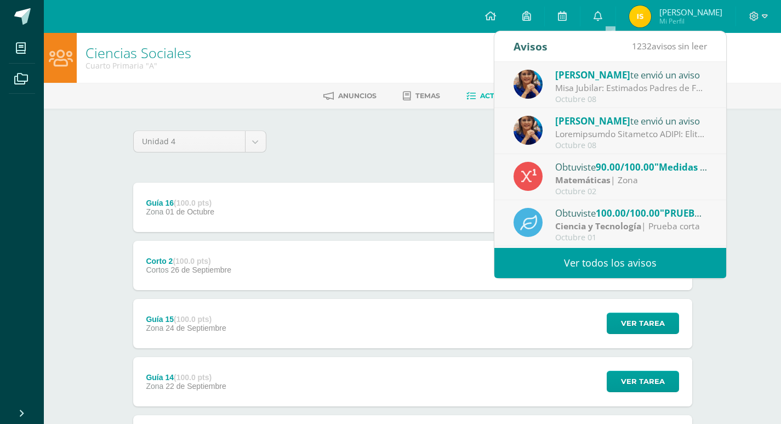 This screenshot has width=781, height=424. I want to click on img: 32e897becca04bb5575bbfcffd4ad5ee.png, so click(640, 16).